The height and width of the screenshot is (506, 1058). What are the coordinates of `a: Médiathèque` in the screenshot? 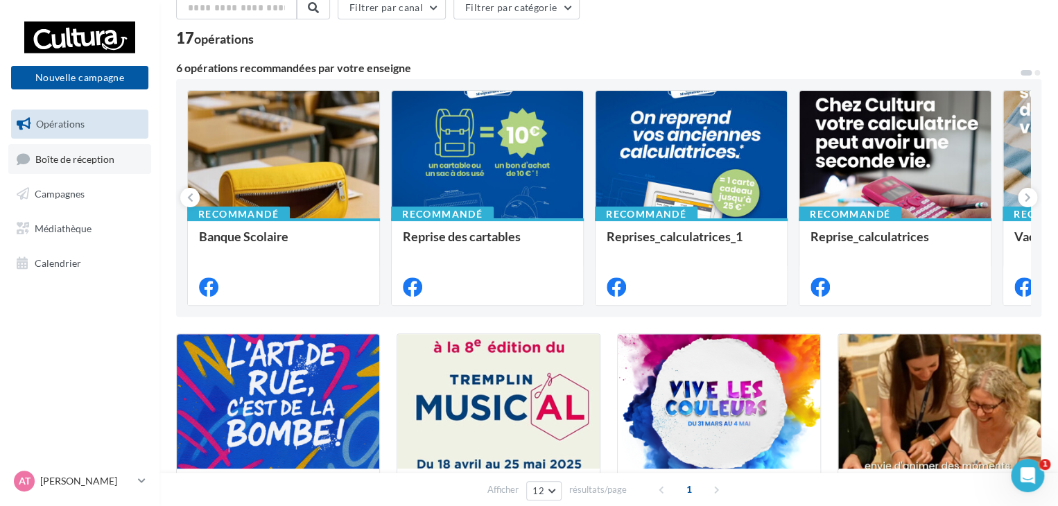 It's located at (80, 229).